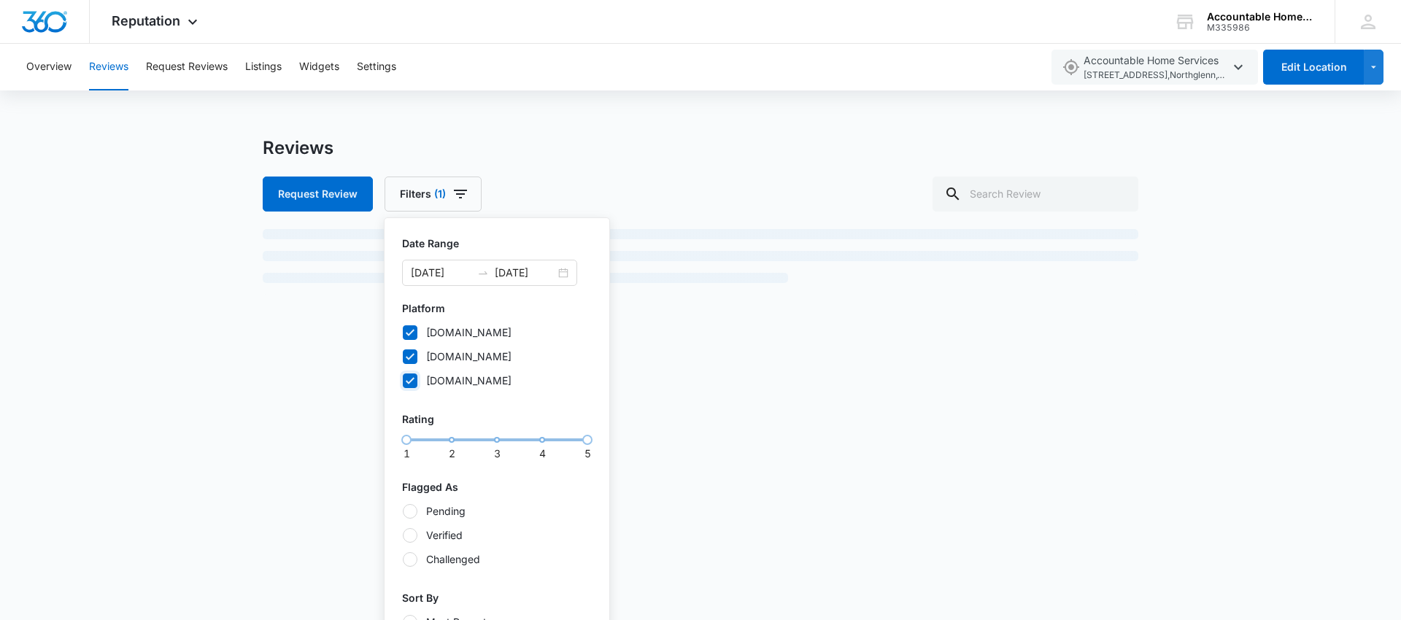 This screenshot has height=620, width=1401. I want to click on span: swap-right, so click(483, 273).